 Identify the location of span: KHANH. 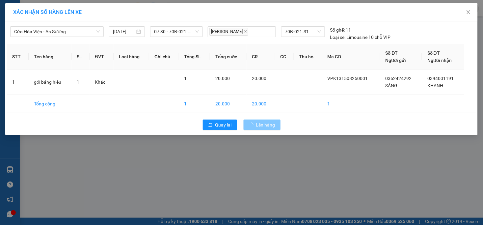
(435, 86).